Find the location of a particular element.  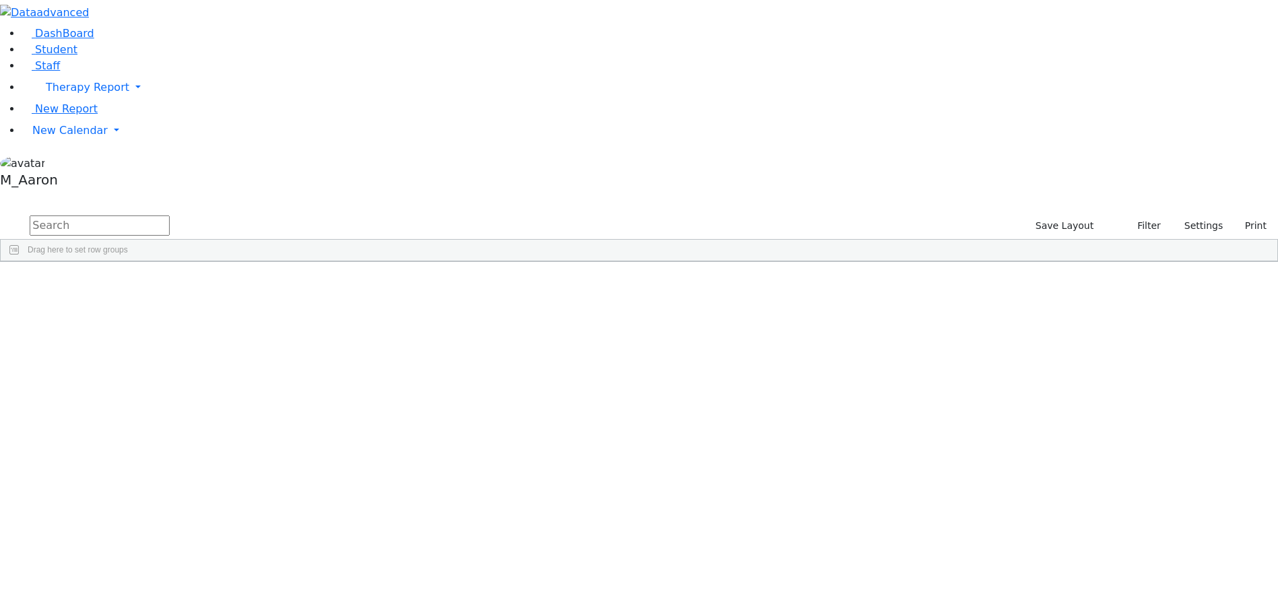

span: Student is located at coordinates (56, 49).